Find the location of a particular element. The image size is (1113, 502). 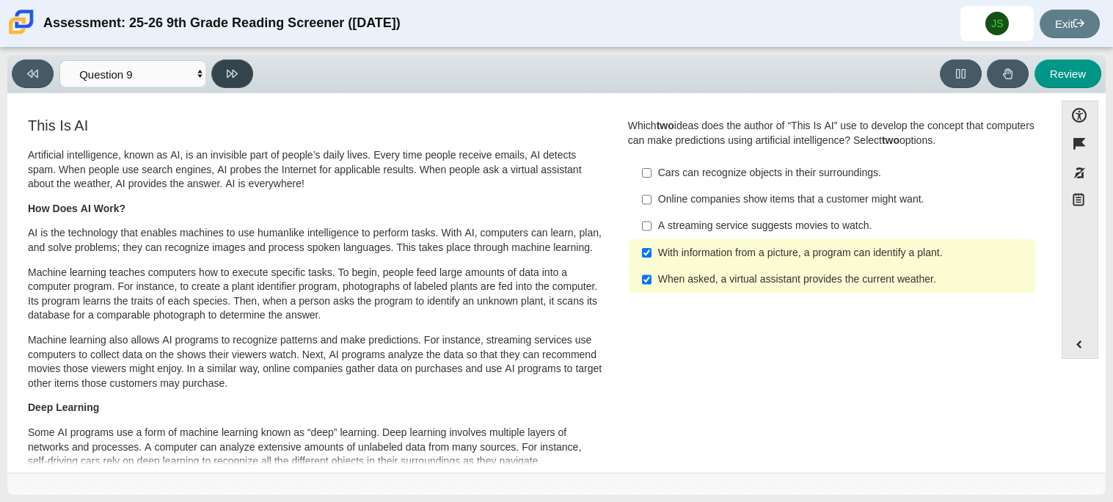

div: A streaming service suggests movies to watch. is located at coordinates (843, 226).